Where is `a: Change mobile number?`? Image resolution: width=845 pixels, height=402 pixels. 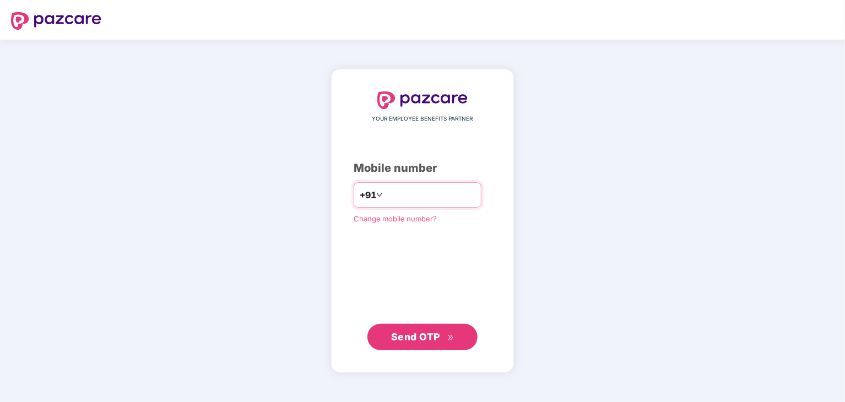
a: Change mobile number? is located at coordinates (395, 219).